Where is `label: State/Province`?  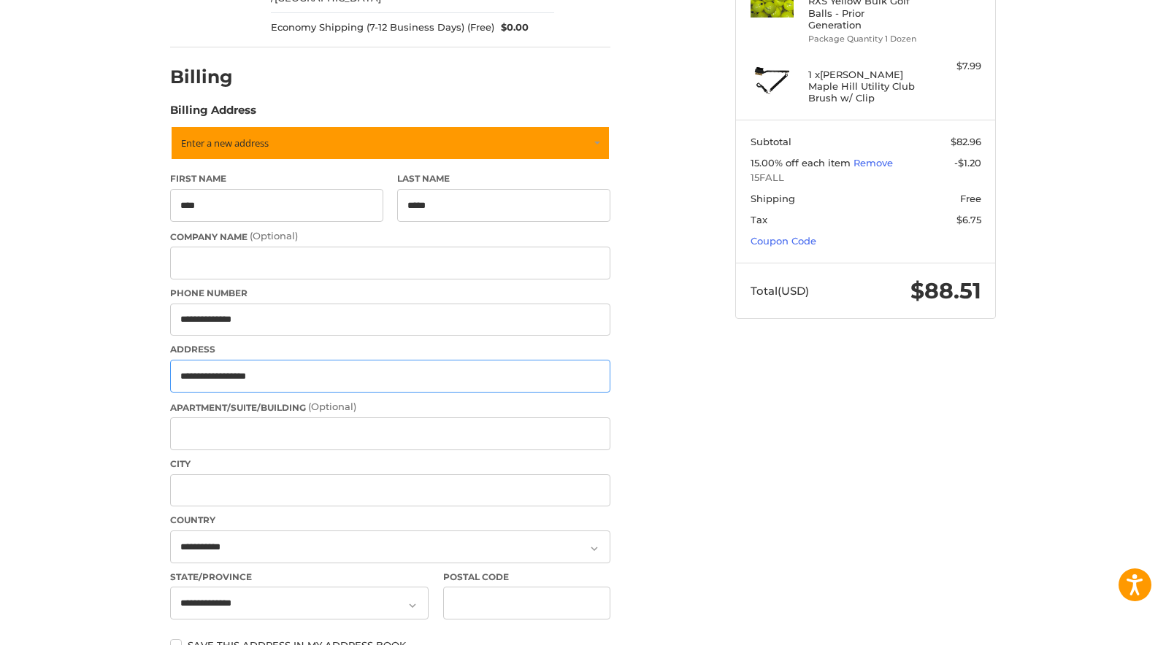
label: State/Province is located at coordinates (299, 577).